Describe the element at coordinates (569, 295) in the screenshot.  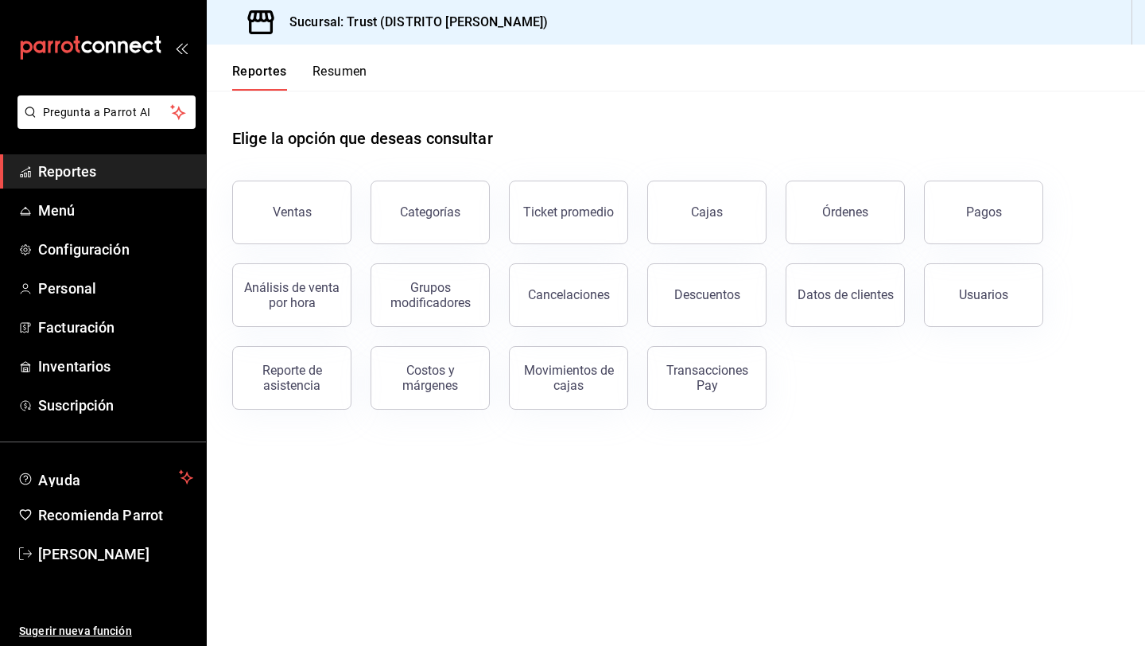
I see `button: Cancelaciones` at that location.